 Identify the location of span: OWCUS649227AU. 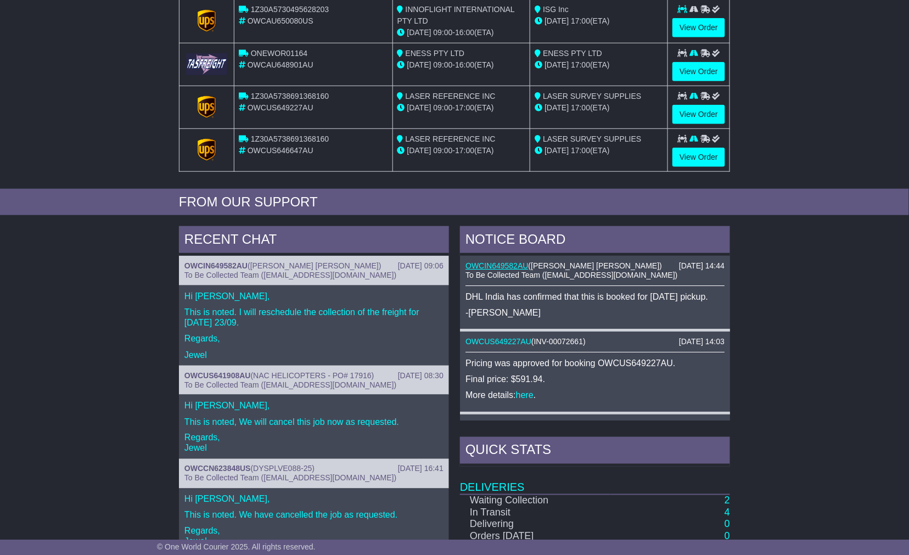
(280, 108).